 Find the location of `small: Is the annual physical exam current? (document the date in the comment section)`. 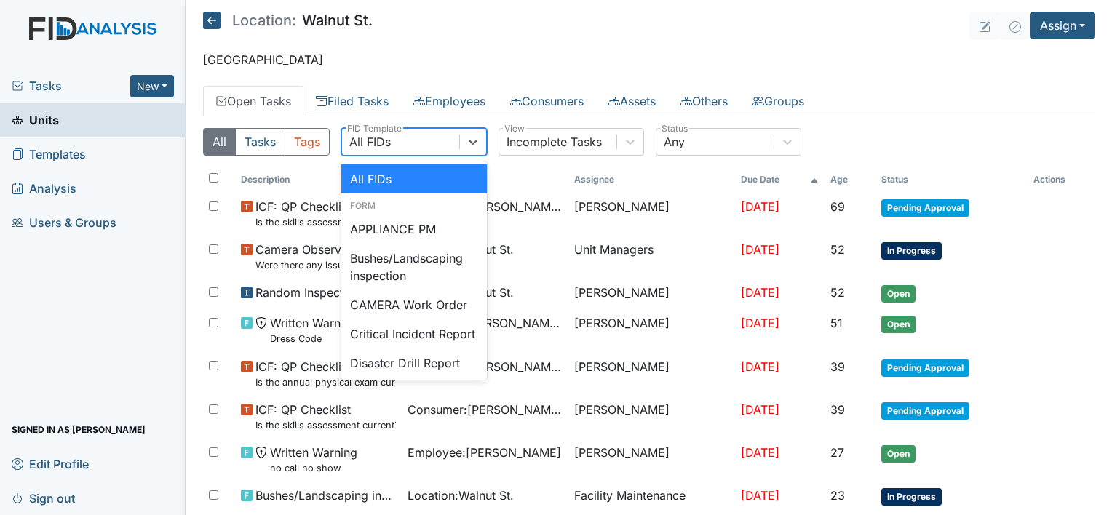

small: Is the annual physical exam current? (document the date in the comment section) is located at coordinates (325, 382).